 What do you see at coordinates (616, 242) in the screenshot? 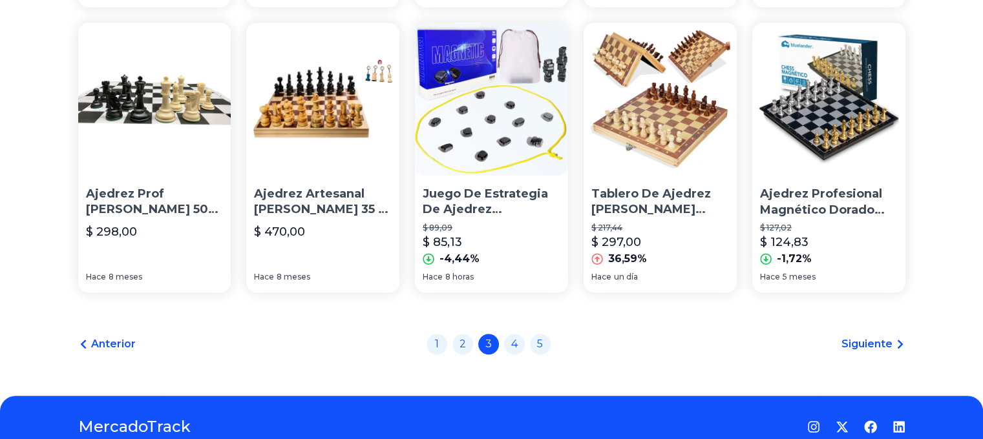
I see `p: $ 297,00` at bounding box center [616, 242].